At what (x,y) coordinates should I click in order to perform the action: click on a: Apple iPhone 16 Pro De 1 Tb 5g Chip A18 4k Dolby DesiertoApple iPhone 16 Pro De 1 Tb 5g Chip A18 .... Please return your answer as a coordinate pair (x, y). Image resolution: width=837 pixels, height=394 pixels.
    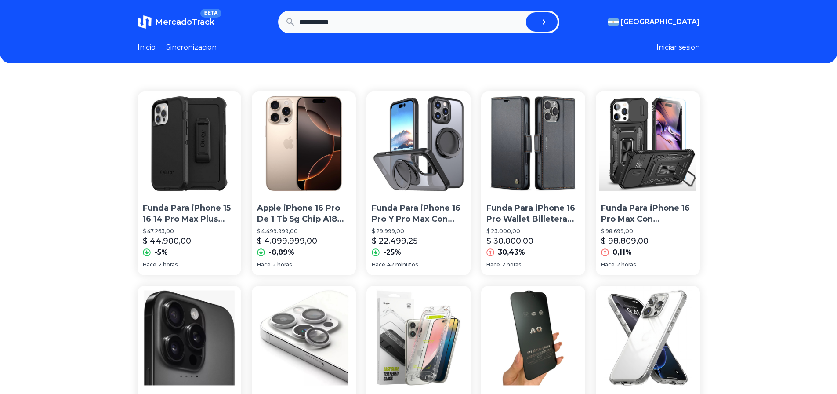
    Looking at the image, I should click on (303, 183).